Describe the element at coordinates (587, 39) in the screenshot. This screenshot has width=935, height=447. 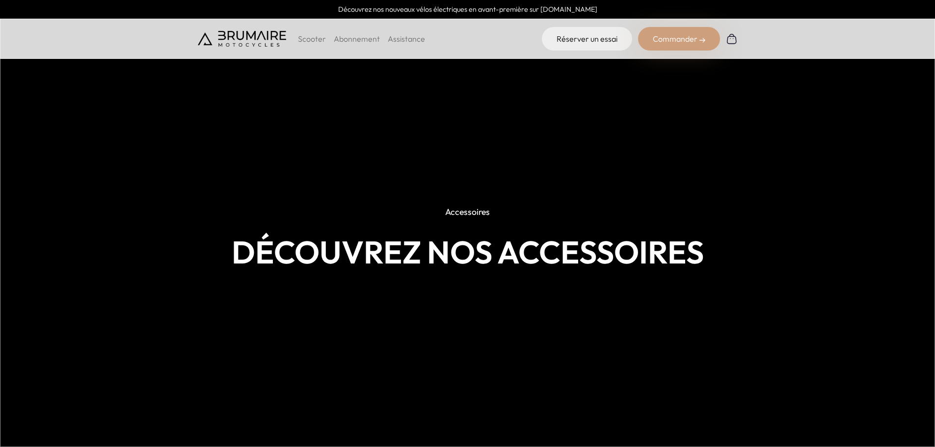
I see `a: Réserver un essai` at that location.